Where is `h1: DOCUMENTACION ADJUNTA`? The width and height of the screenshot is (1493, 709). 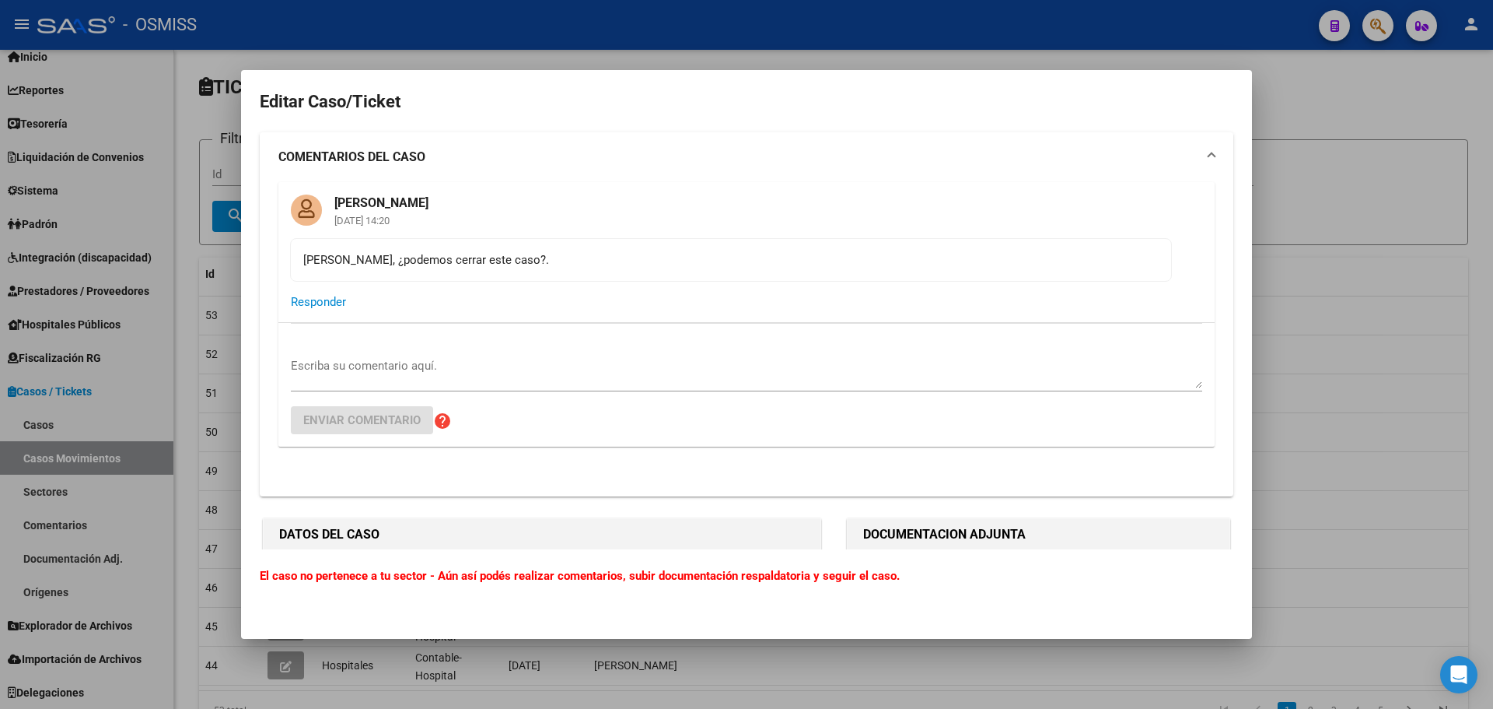 h1: DOCUMENTACION ADJUNTA is located at coordinates (1038, 534).